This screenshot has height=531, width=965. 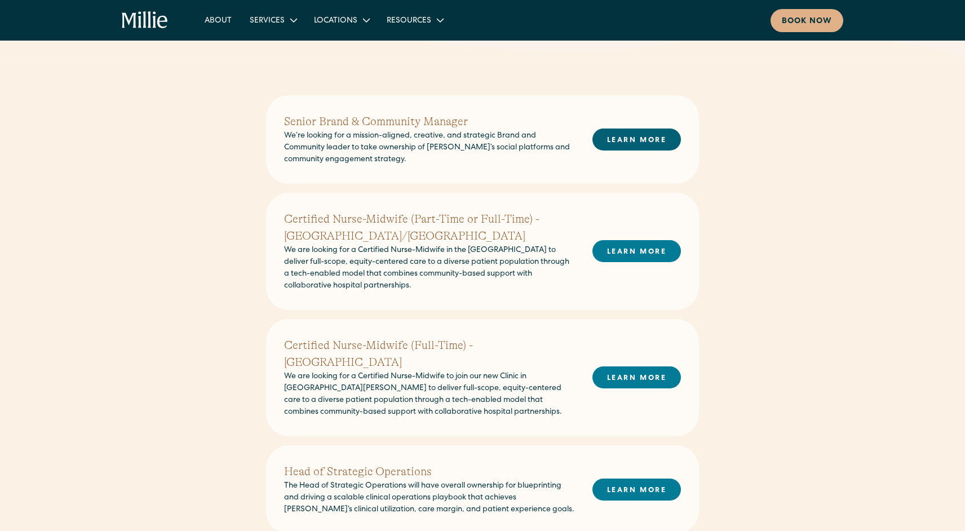 What do you see at coordinates (429, 498) in the screenshot?
I see `p: The Head of Strategic Operations will have overall ownership for blueprinting and driving a scala...` at bounding box center [429, 498].